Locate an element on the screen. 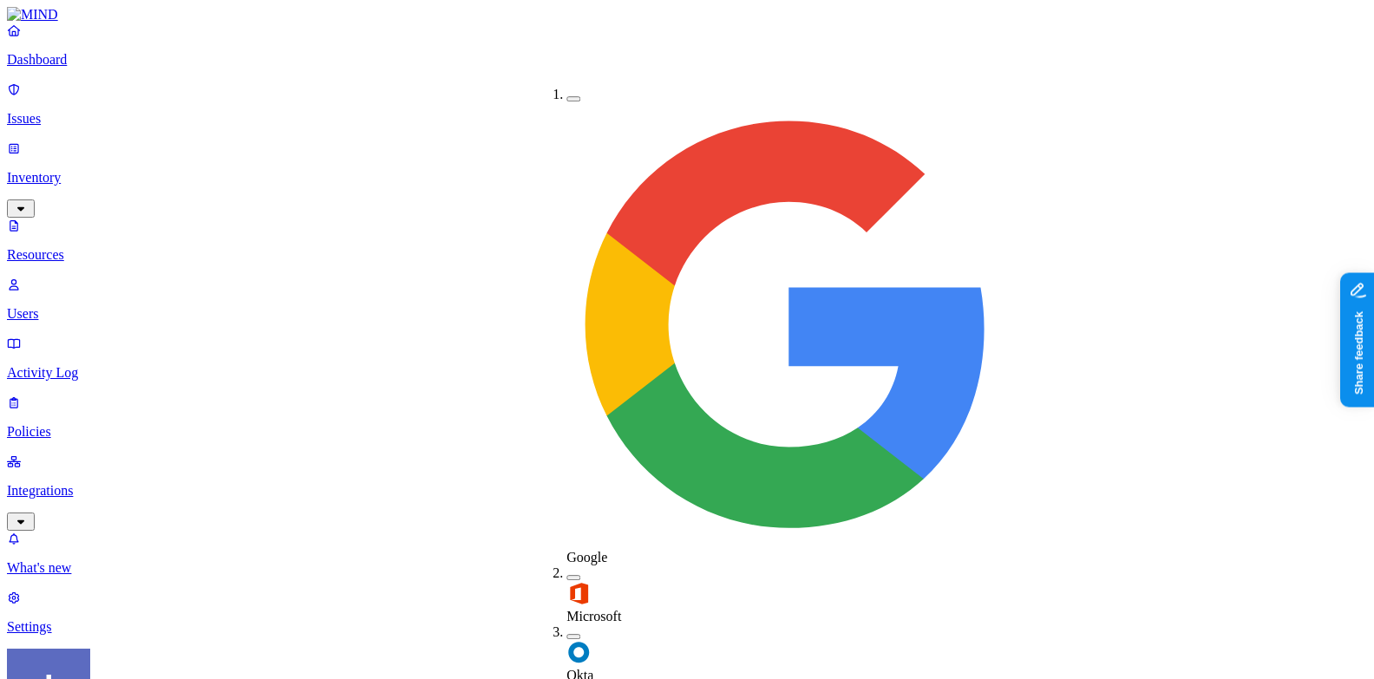  a: Activity Log is located at coordinates (687, 358).